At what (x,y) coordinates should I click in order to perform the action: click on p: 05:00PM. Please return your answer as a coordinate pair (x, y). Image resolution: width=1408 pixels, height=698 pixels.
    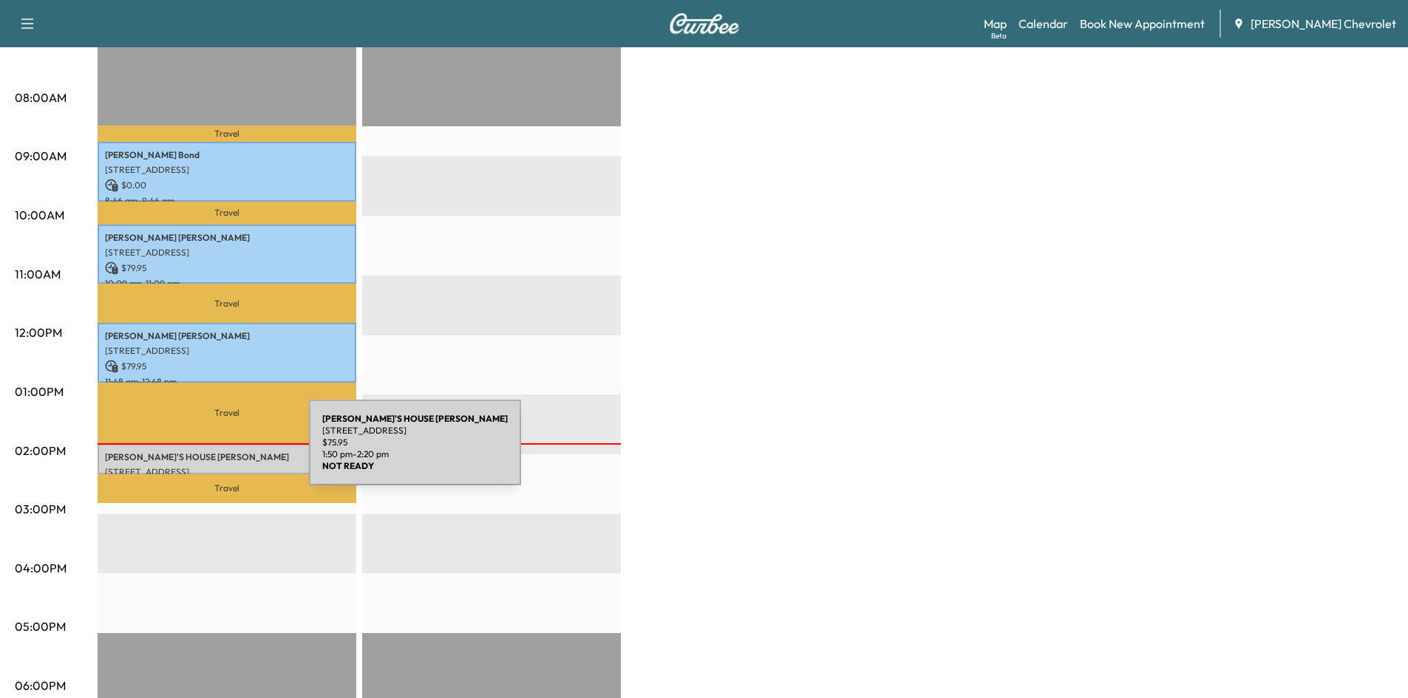
    Looking at the image, I should click on (40, 627).